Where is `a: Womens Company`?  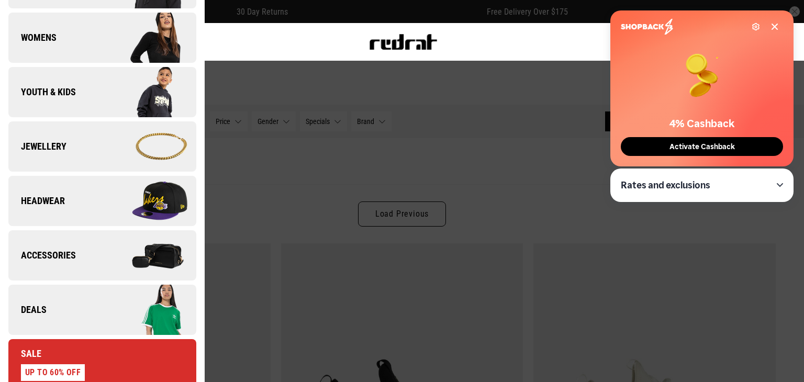 a: Womens Company is located at coordinates (102, 38).